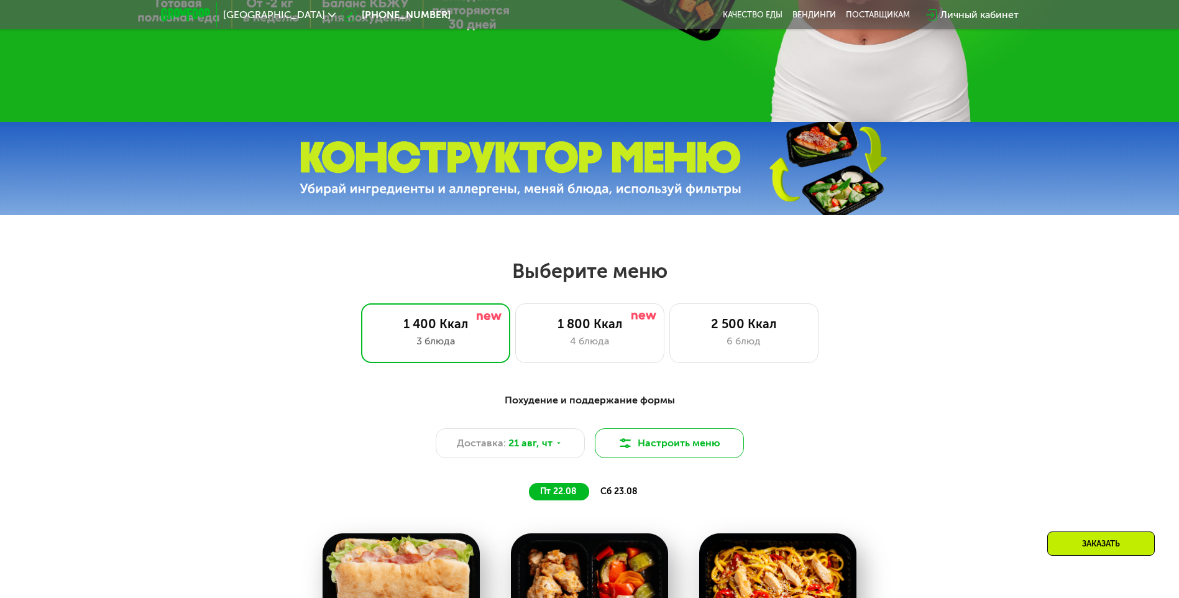  I want to click on div: 3 блюда, so click(436, 341).